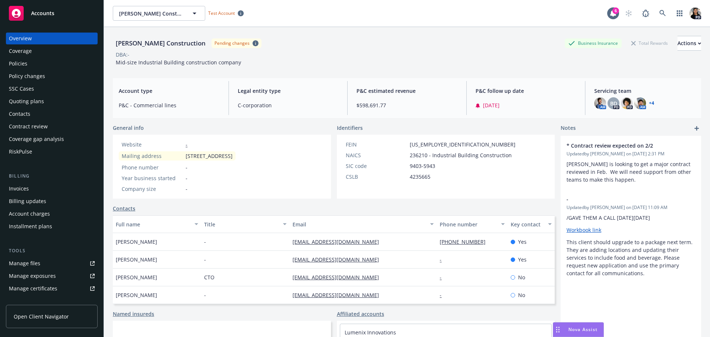 This screenshot has width=710, height=337. What do you see at coordinates (360, 313) in the screenshot?
I see `a: Affiliated accounts` at bounding box center [360, 313].